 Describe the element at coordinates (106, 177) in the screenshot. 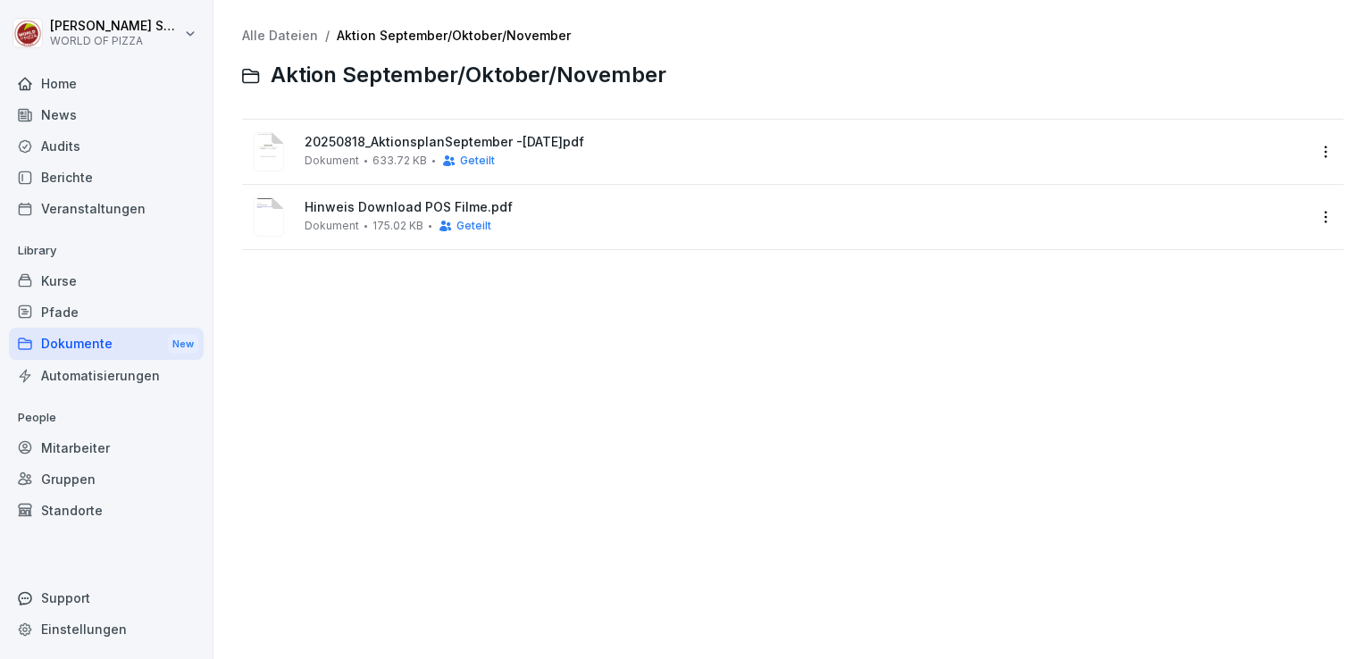

I see `div: Berichte` at that location.